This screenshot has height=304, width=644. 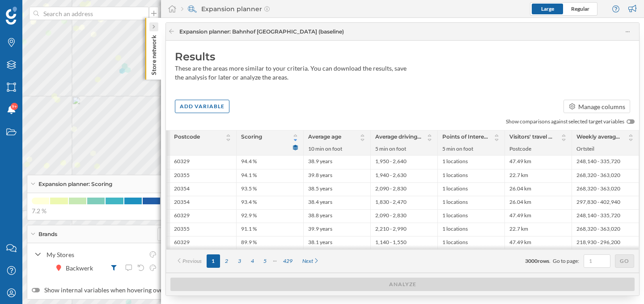 I want to click on span: Visitors' travel distance (2024), so click(x=532, y=138).